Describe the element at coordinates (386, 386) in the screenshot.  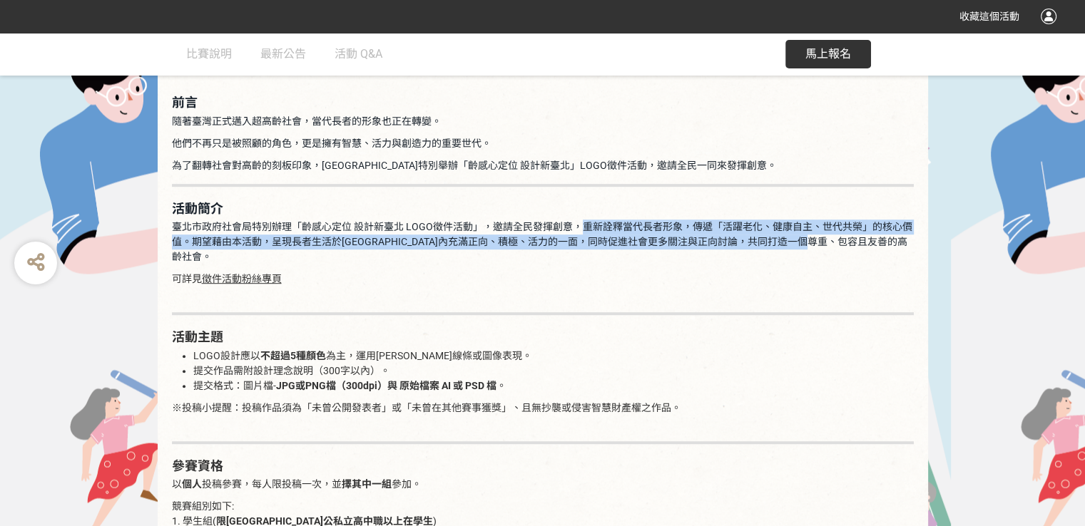
I see `strong: JPG或PNG檔（300dpi）與 原始檔案 AI 或 PSD 檔` at that location.